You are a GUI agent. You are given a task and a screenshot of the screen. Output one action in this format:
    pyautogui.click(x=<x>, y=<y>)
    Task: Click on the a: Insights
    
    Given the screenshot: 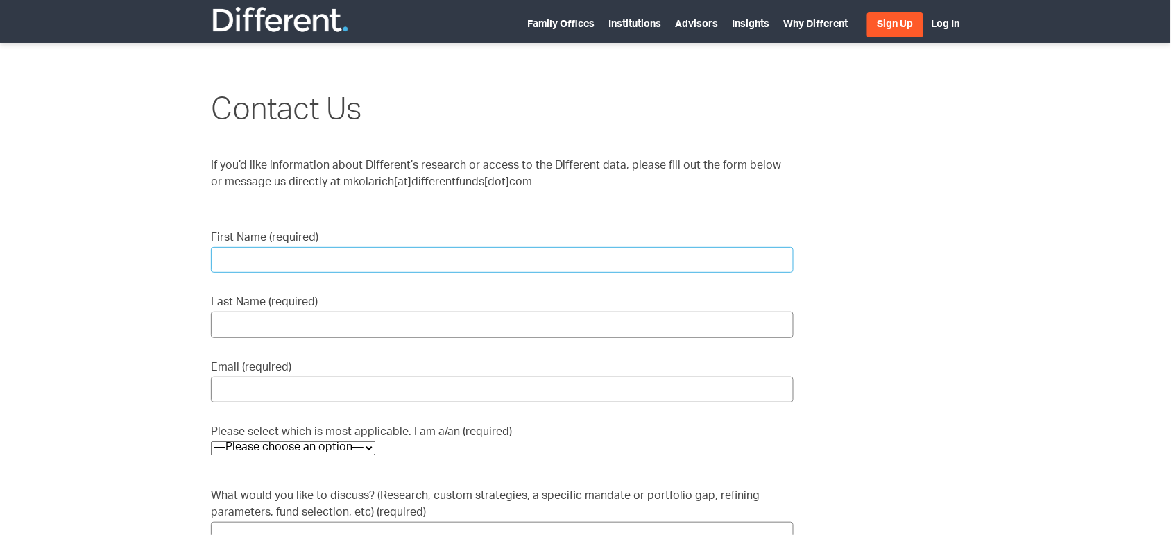 What is the action you would take?
    pyautogui.click(x=751, y=25)
    